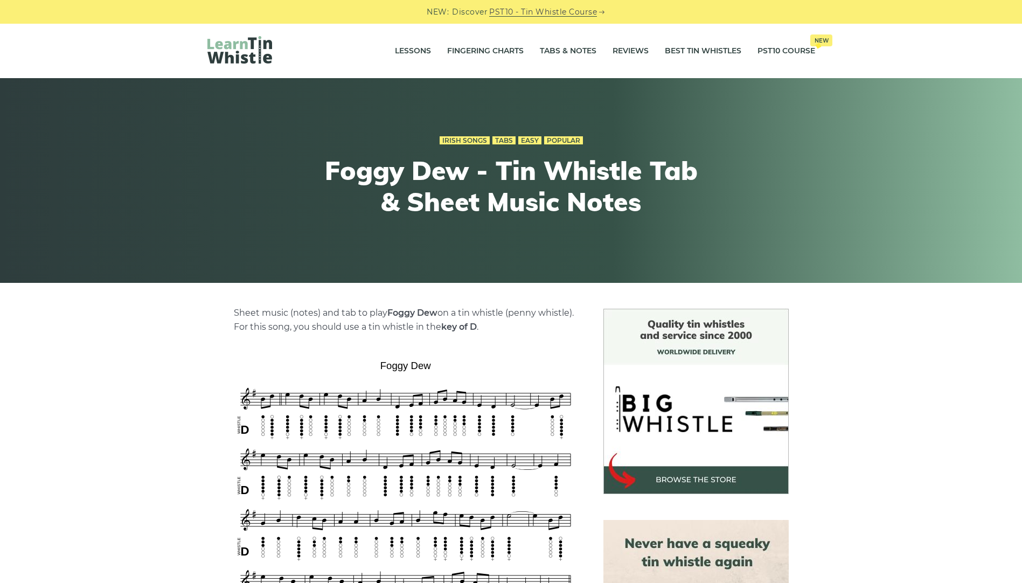  What do you see at coordinates (568, 51) in the screenshot?
I see `a: Tabs & Notes` at bounding box center [568, 51].